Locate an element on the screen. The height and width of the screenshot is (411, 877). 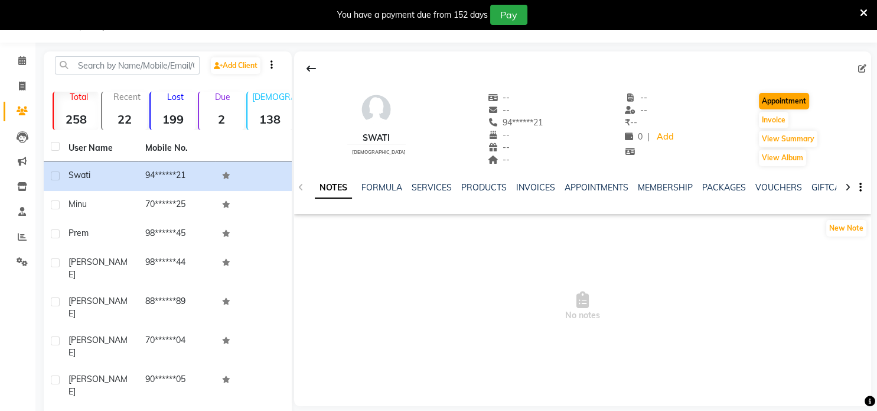
span: swati is located at coordinates (79, 175).